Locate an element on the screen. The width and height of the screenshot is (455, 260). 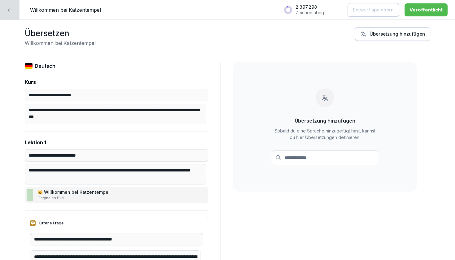
div: Veröffentlicht is located at coordinates (426, 10).